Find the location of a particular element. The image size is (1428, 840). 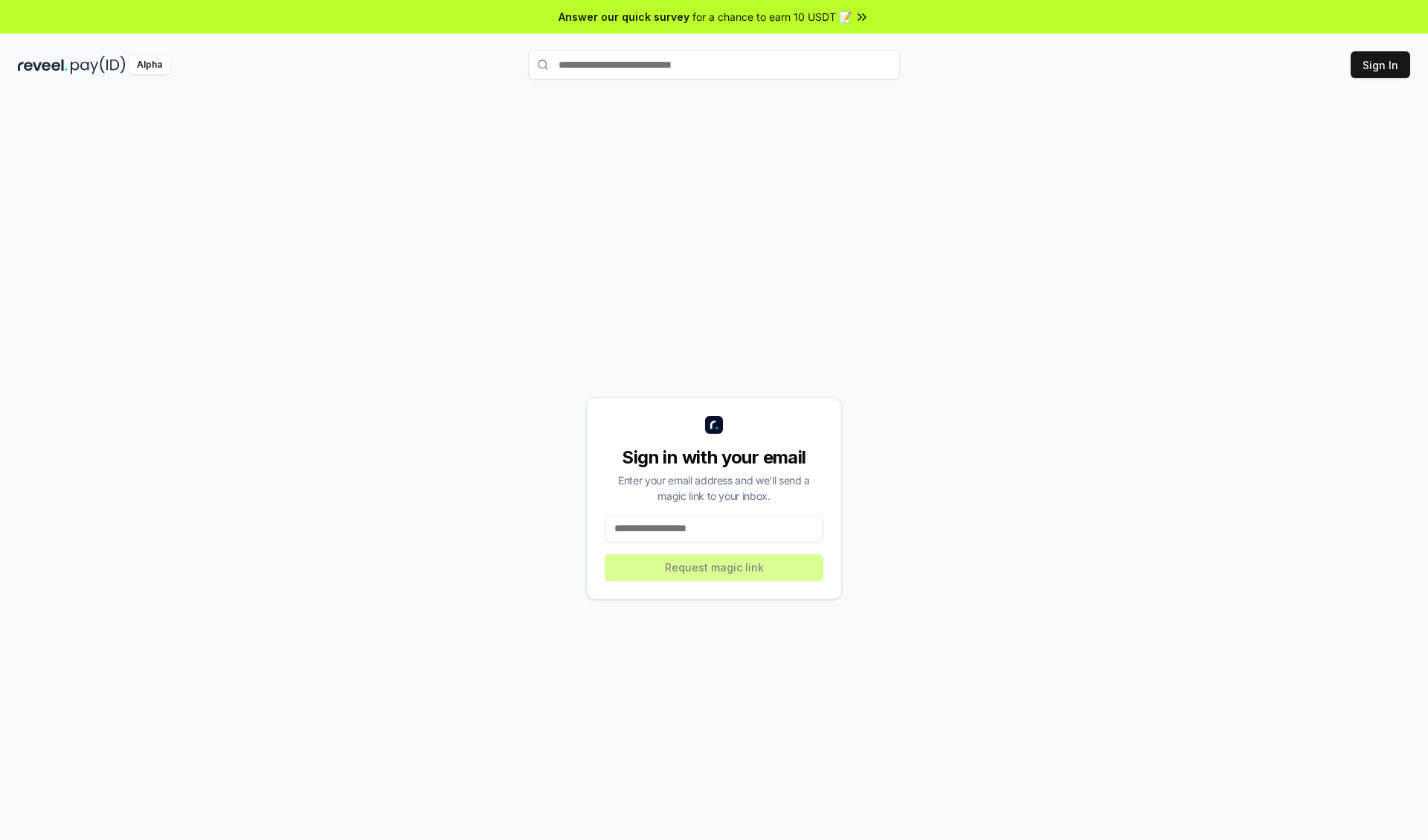

div: Enter your email address and we’ll send a magic link to your inbox. is located at coordinates (714, 488).